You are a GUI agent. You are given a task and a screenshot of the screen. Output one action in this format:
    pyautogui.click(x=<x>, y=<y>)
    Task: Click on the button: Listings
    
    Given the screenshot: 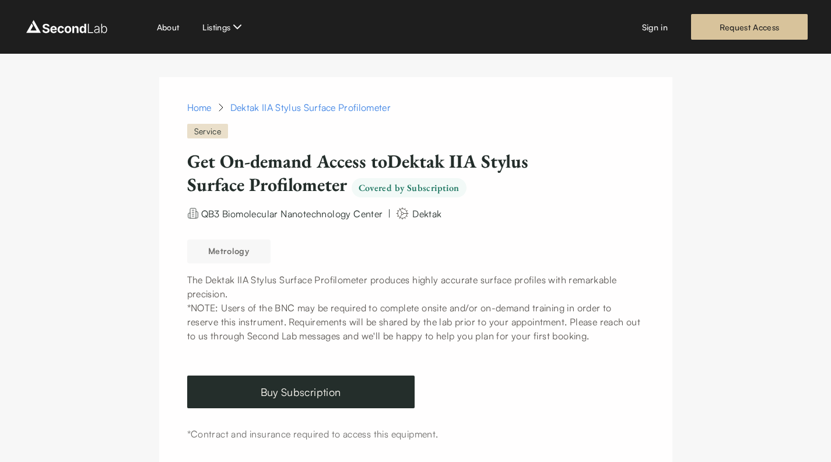 What is the action you would take?
    pyautogui.click(x=223, y=27)
    